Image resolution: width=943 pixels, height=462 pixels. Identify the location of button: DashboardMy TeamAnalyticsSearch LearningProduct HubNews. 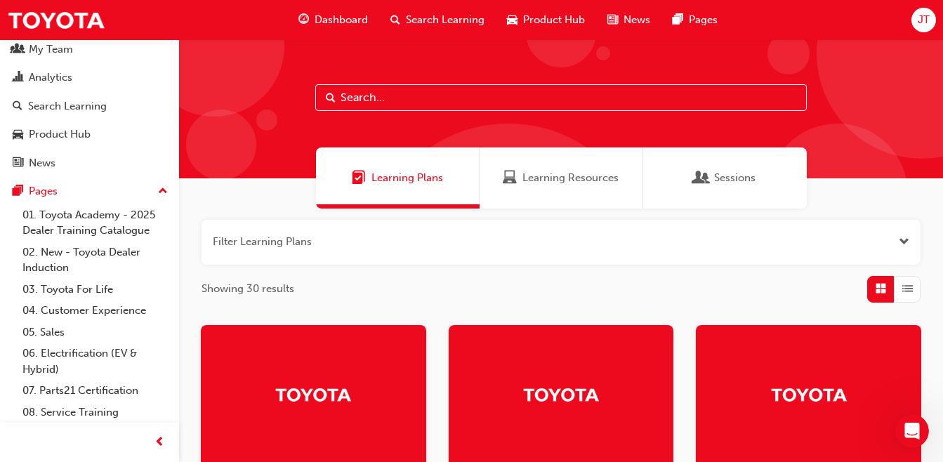
(89, 91).